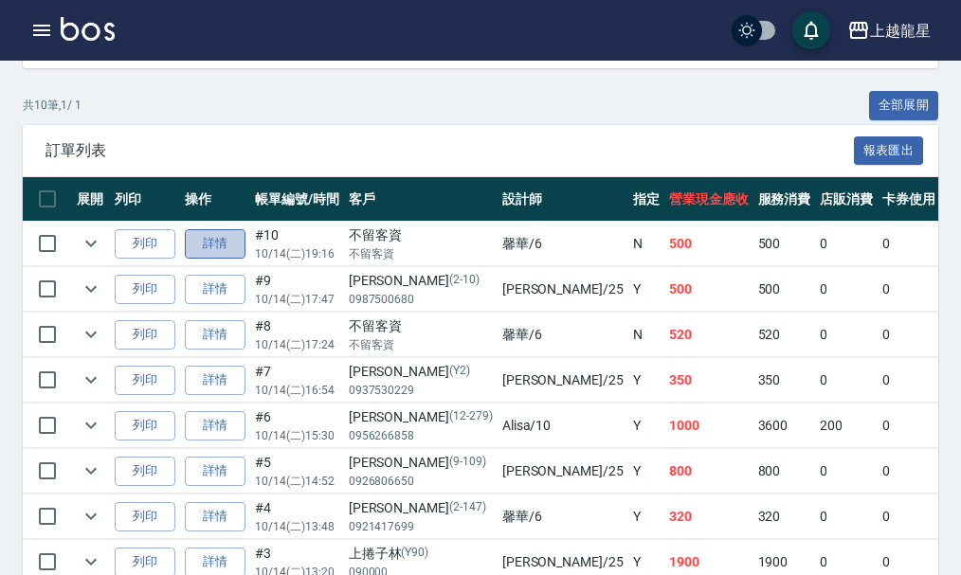  I want to click on td: 1000, so click(709, 425).